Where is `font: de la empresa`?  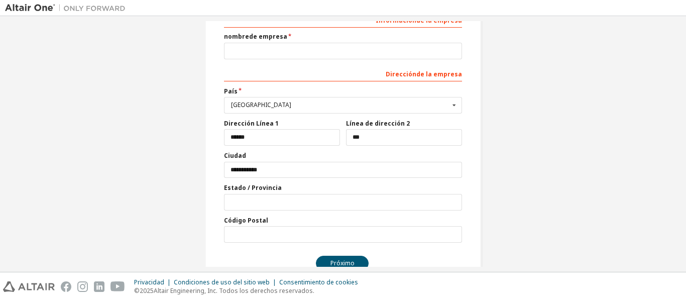 font: de la empresa is located at coordinates (439, 74).